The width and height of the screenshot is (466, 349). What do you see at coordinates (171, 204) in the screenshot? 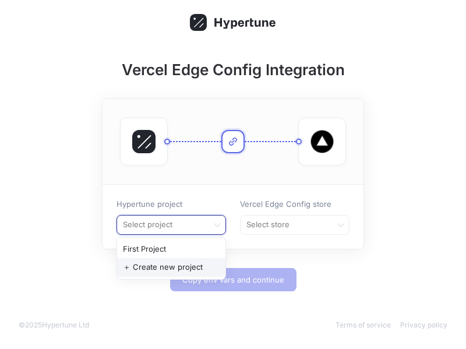
I see `p: Hypertune project` at bounding box center [171, 204].